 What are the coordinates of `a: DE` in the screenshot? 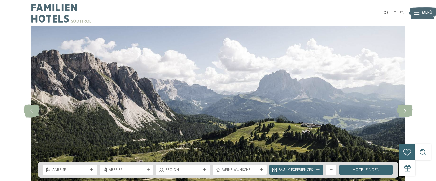 It's located at (386, 13).